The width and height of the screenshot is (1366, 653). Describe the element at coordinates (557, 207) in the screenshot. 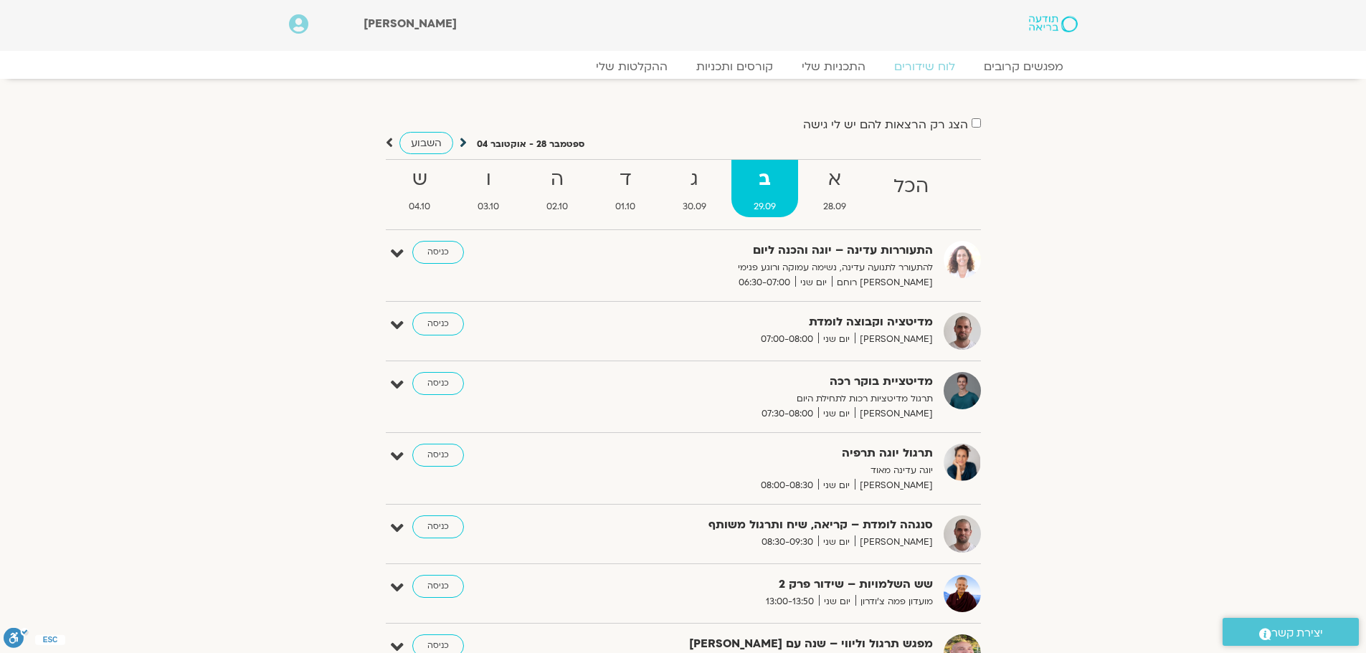

I see `span: 02.10` at that location.